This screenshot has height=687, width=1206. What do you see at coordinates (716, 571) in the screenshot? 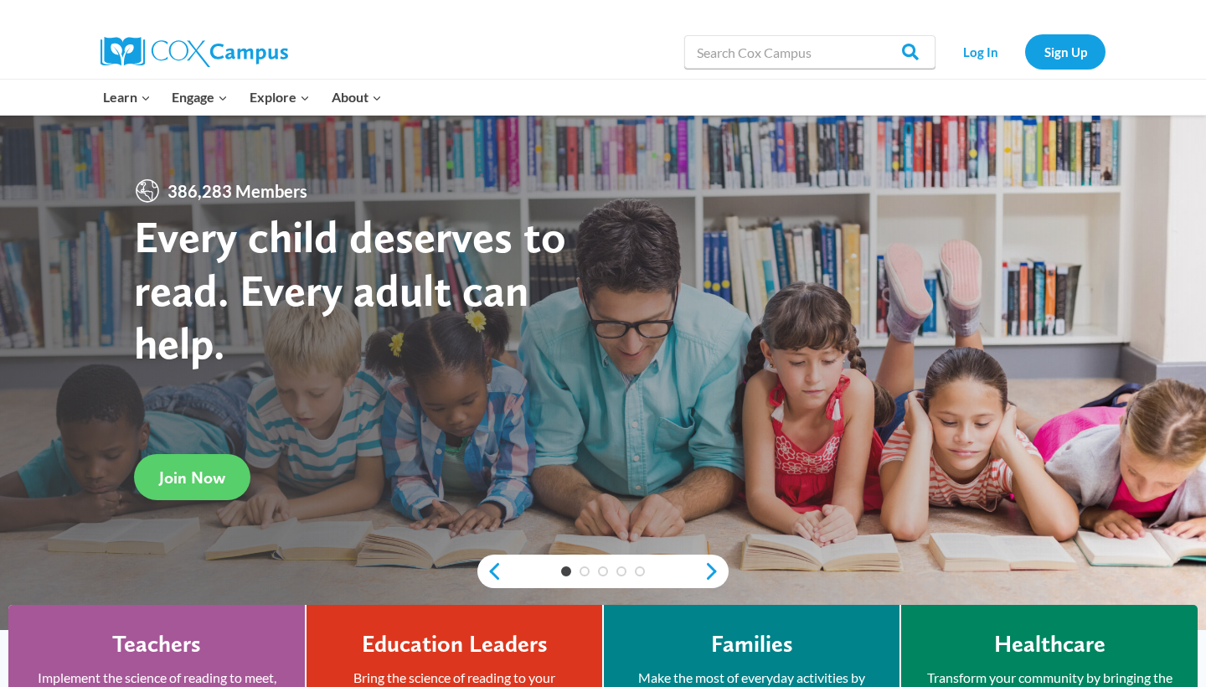
I see `a: next` at bounding box center [716, 571].